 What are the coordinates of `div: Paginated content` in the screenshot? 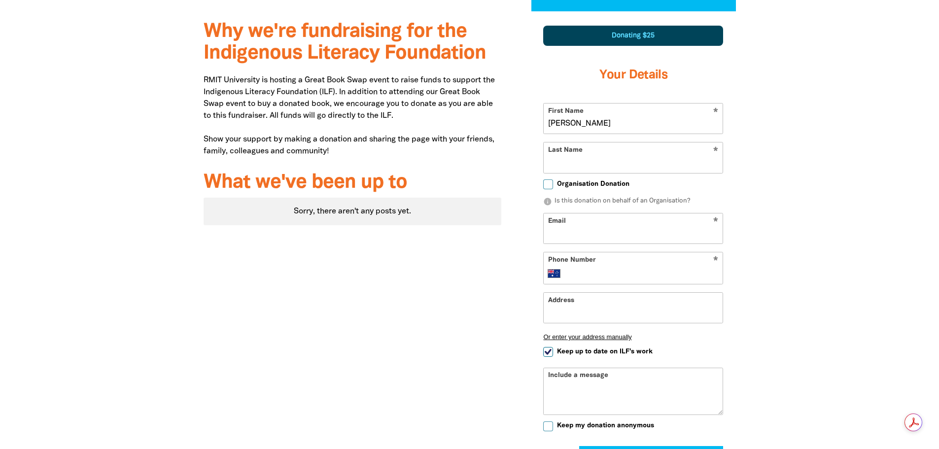 It's located at (352, 211).